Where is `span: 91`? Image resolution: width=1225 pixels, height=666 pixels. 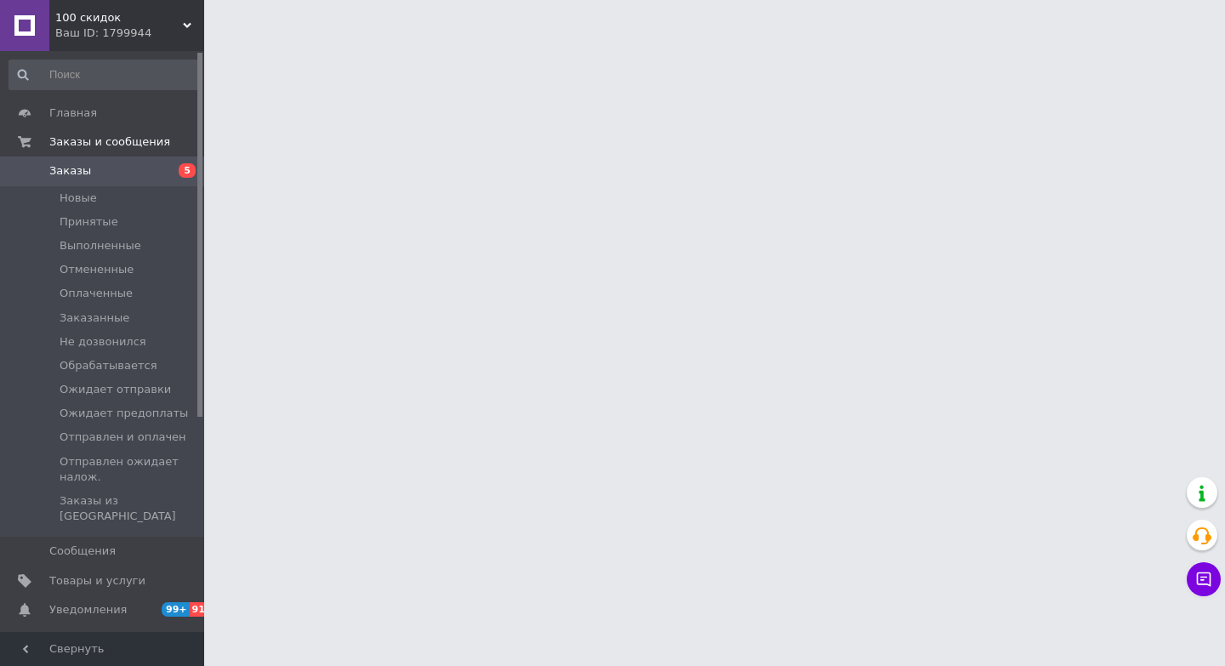
span: 91 is located at coordinates (199, 609).